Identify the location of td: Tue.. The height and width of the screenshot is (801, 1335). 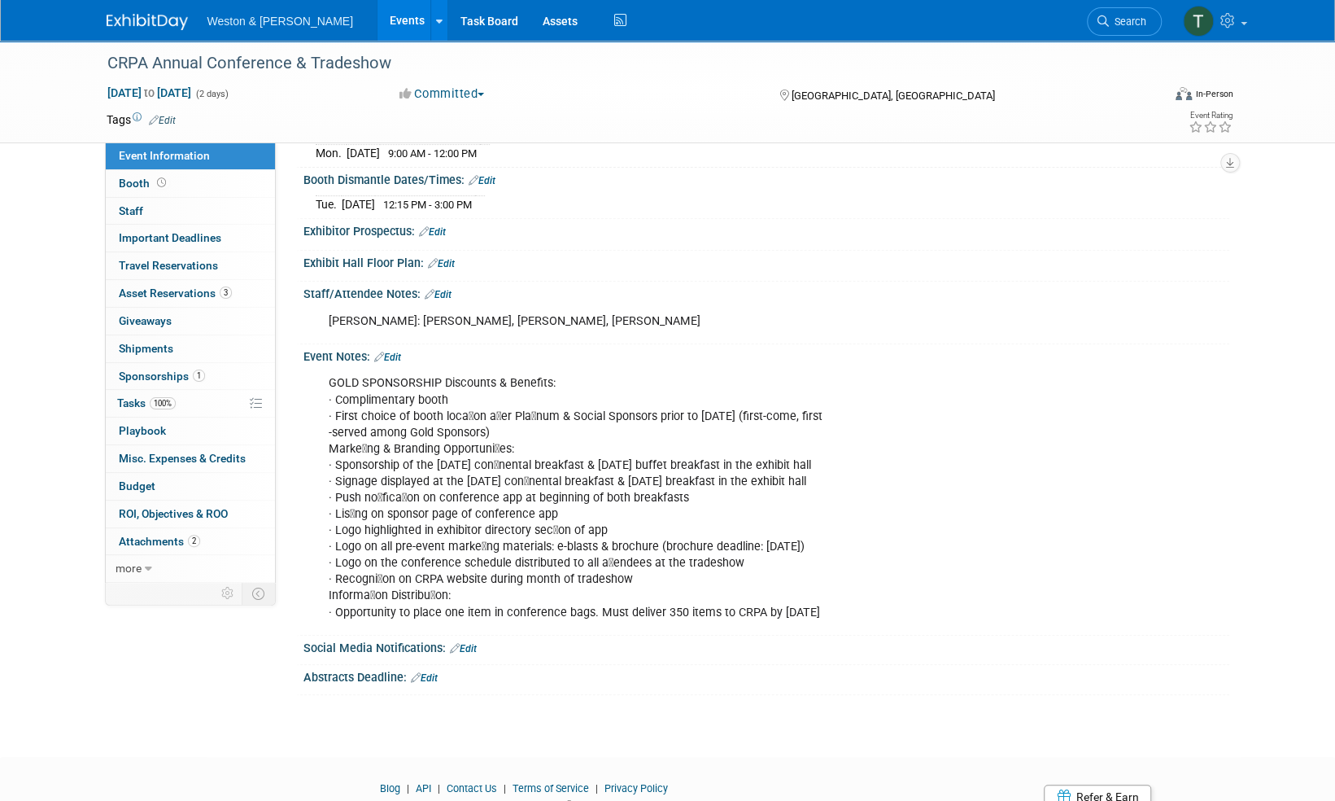
(329, 203).